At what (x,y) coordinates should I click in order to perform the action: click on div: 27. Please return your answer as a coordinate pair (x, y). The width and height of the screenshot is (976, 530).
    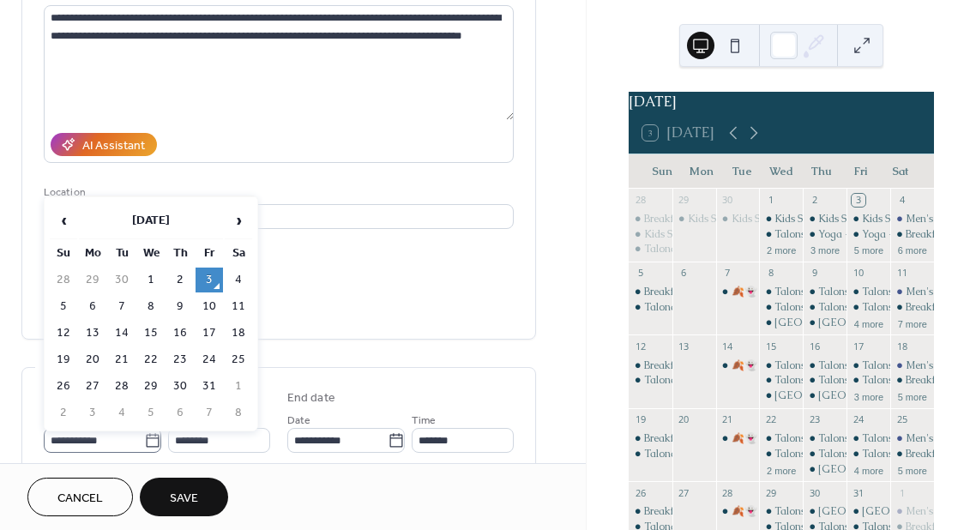
    Looking at the image, I should click on (684, 492).